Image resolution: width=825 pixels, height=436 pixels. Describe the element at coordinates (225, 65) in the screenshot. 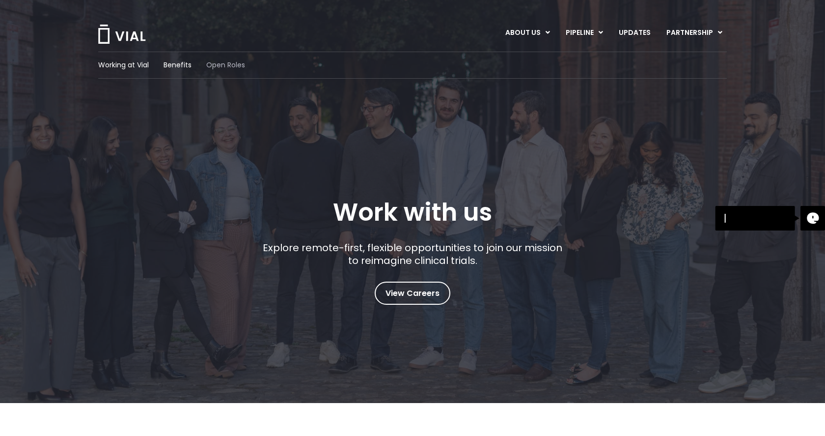

I see `span: Open Roles` at that location.